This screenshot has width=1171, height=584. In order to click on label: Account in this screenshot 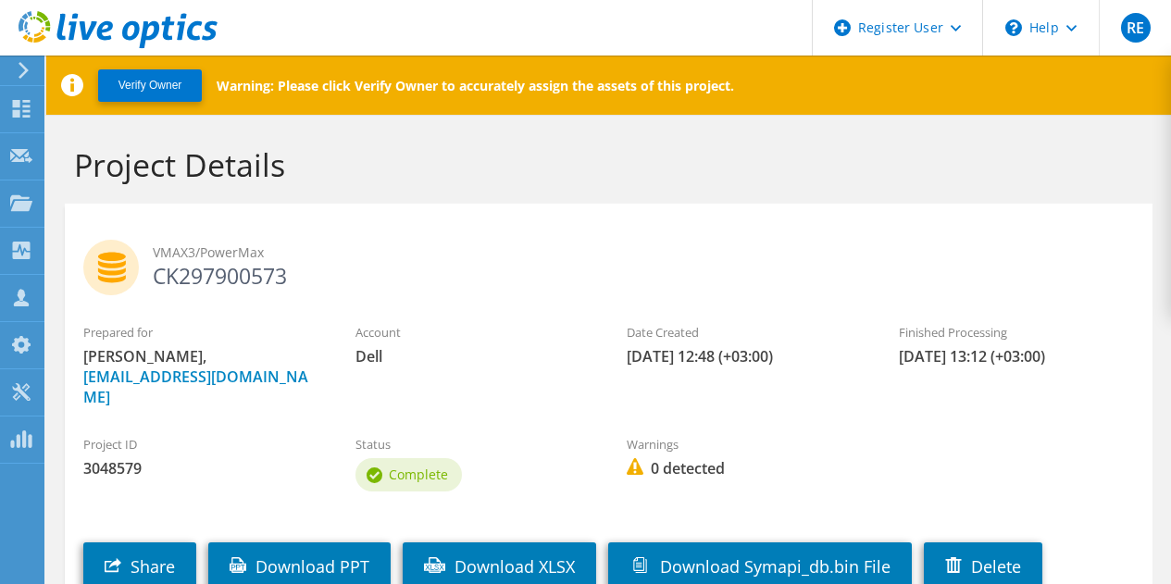, I will do `click(473, 332)`.